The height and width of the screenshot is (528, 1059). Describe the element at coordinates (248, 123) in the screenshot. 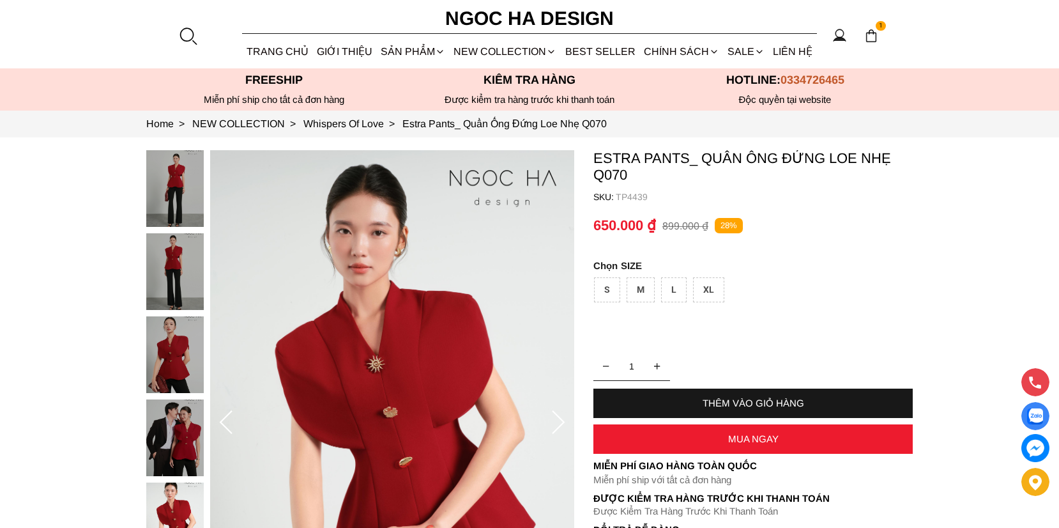

I see `a: Link to NEW COLLECTION` at that location.